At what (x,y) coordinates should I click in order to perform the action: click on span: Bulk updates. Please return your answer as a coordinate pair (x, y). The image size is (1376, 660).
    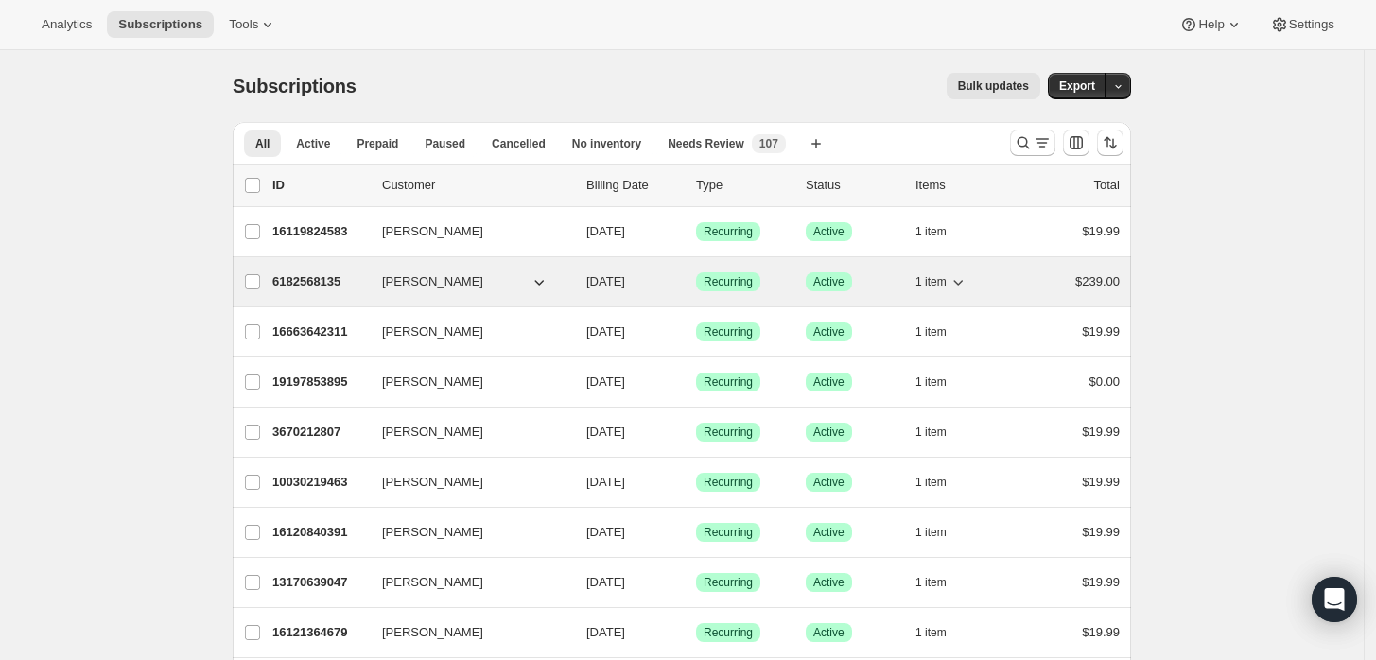
    Looking at the image, I should click on (993, 86).